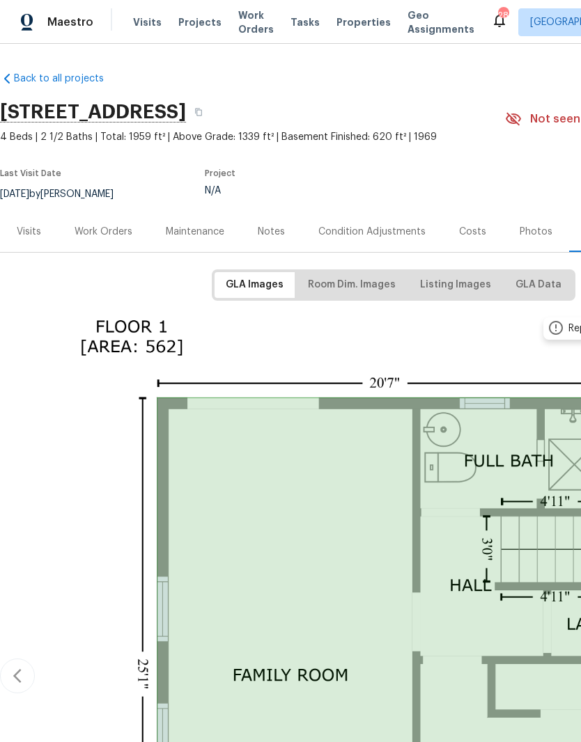 The width and height of the screenshot is (581, 742). Describe the element at coordinates (535, 232) in the screenshot. I see `div: Photos` at that location.